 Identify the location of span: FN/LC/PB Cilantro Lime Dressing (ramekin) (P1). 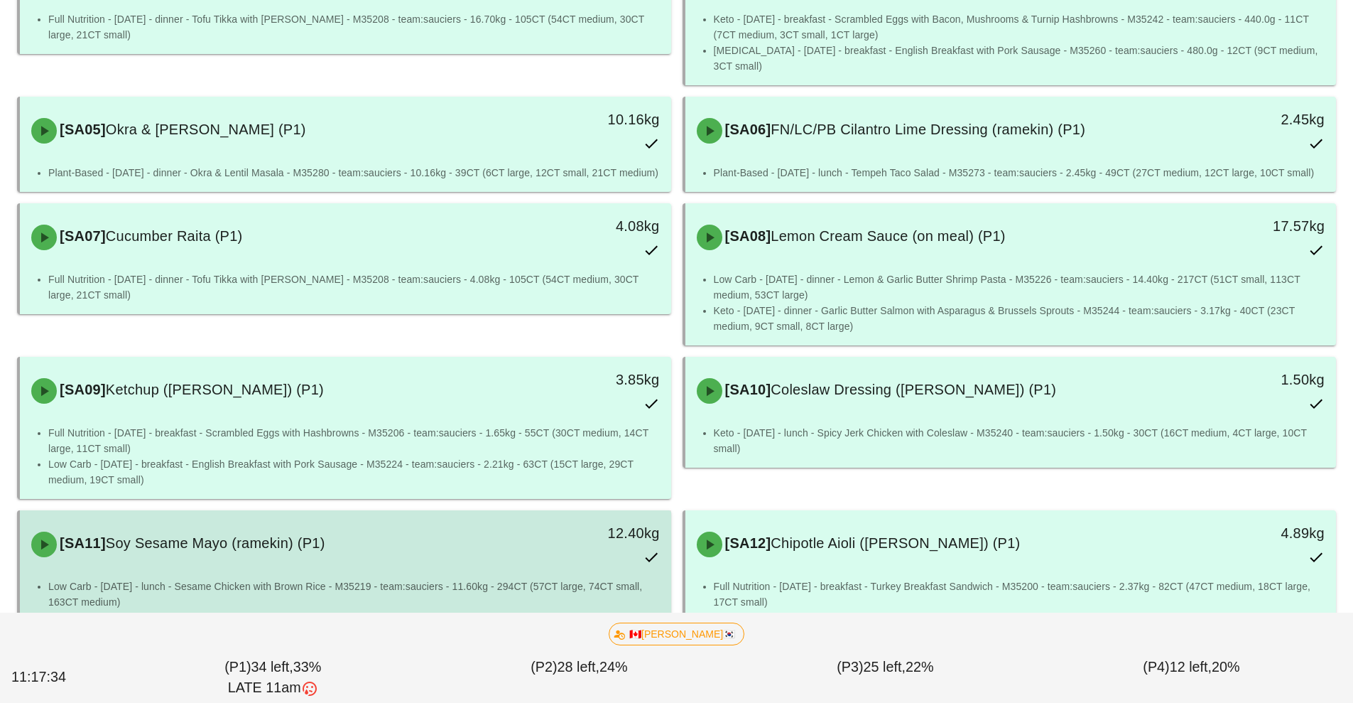
(928, 129).